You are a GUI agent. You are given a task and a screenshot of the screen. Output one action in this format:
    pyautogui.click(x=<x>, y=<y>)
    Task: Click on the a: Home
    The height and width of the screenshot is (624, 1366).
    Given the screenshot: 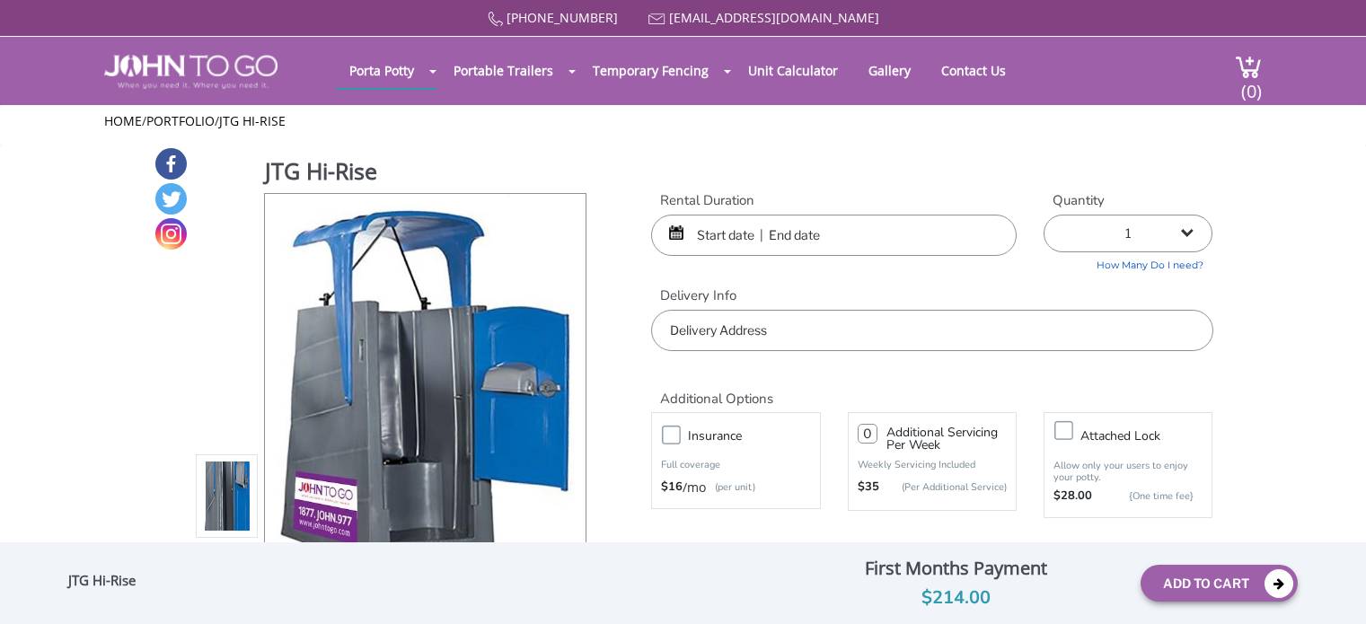 What is the action you would take?
    pyautogui.click(x=123, y=120)
    